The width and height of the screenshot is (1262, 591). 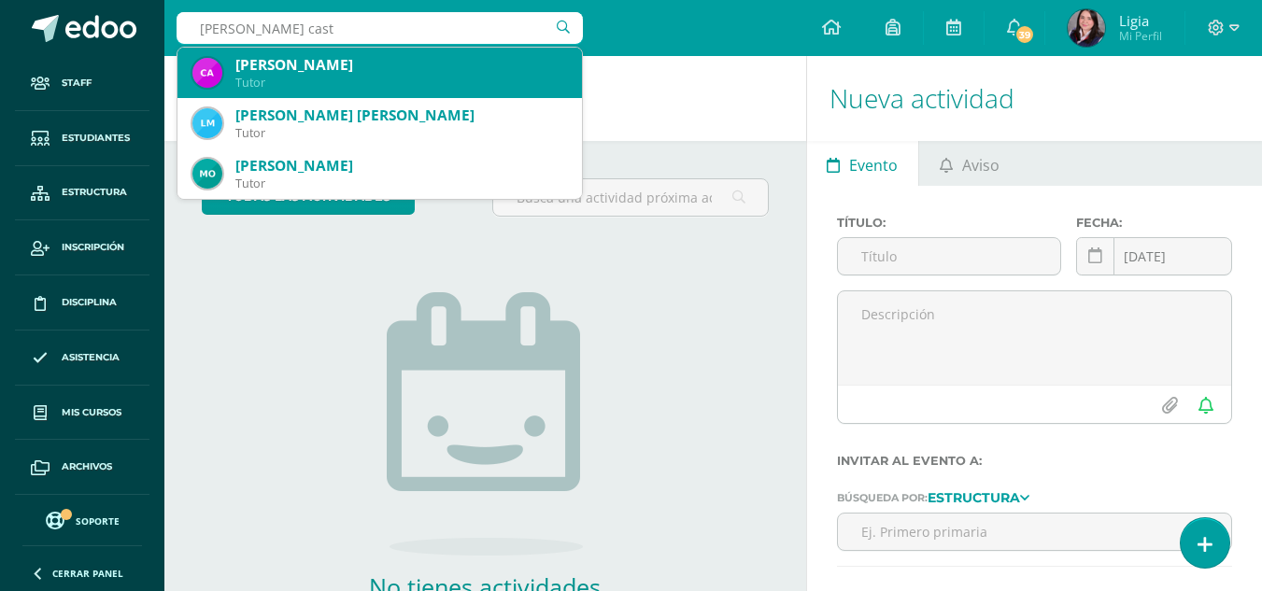 I want to click on span: Inscripción, so click(x=92, y=248).